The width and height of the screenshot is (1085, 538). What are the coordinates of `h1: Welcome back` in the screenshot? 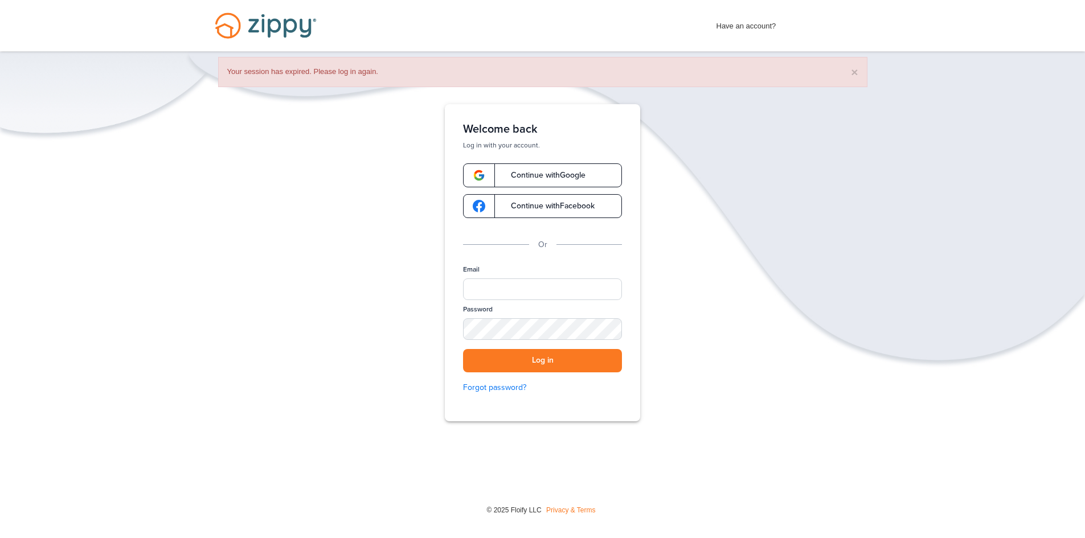 It's located at (542, 129).